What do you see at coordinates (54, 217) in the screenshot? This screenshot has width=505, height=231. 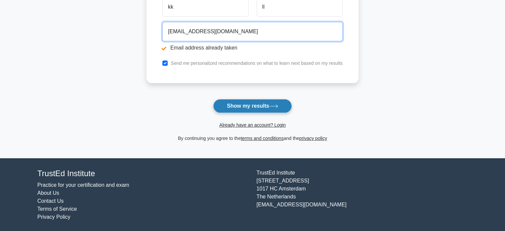 I see `a: Privacy Policy` at bounding box center [54, 217].